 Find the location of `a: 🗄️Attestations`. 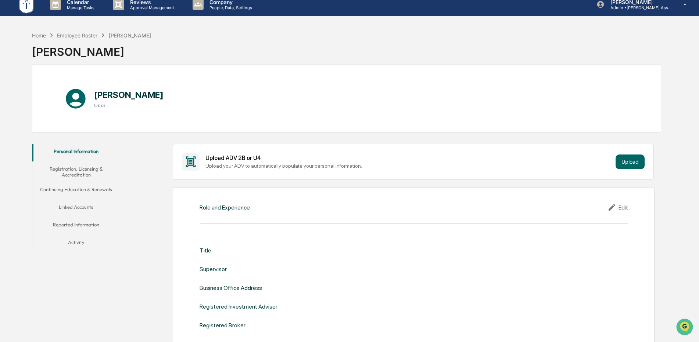

a: 🗄️Attestations is located at coordinates (72, 96).